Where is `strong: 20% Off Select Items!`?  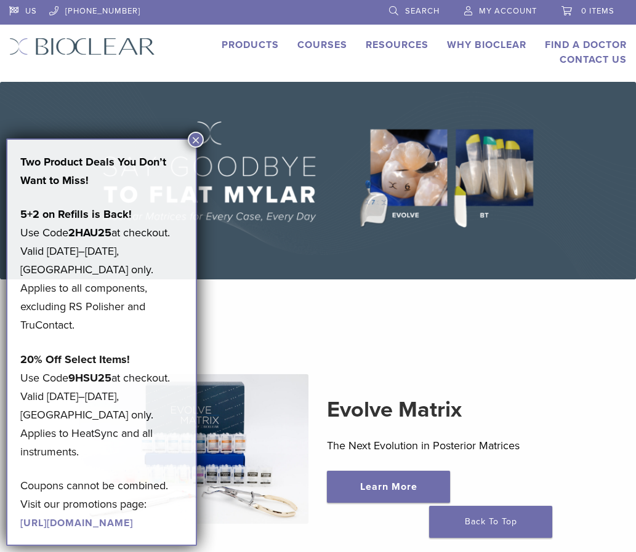 strong: 20% Off Select Items! is located at coordinates (75, 359).